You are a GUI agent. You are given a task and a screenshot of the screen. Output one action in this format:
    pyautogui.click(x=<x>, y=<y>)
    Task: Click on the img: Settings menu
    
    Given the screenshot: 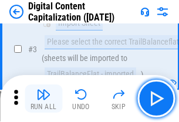 What is the action you would take?
    pyautogui.click(x=162, y=12)
    